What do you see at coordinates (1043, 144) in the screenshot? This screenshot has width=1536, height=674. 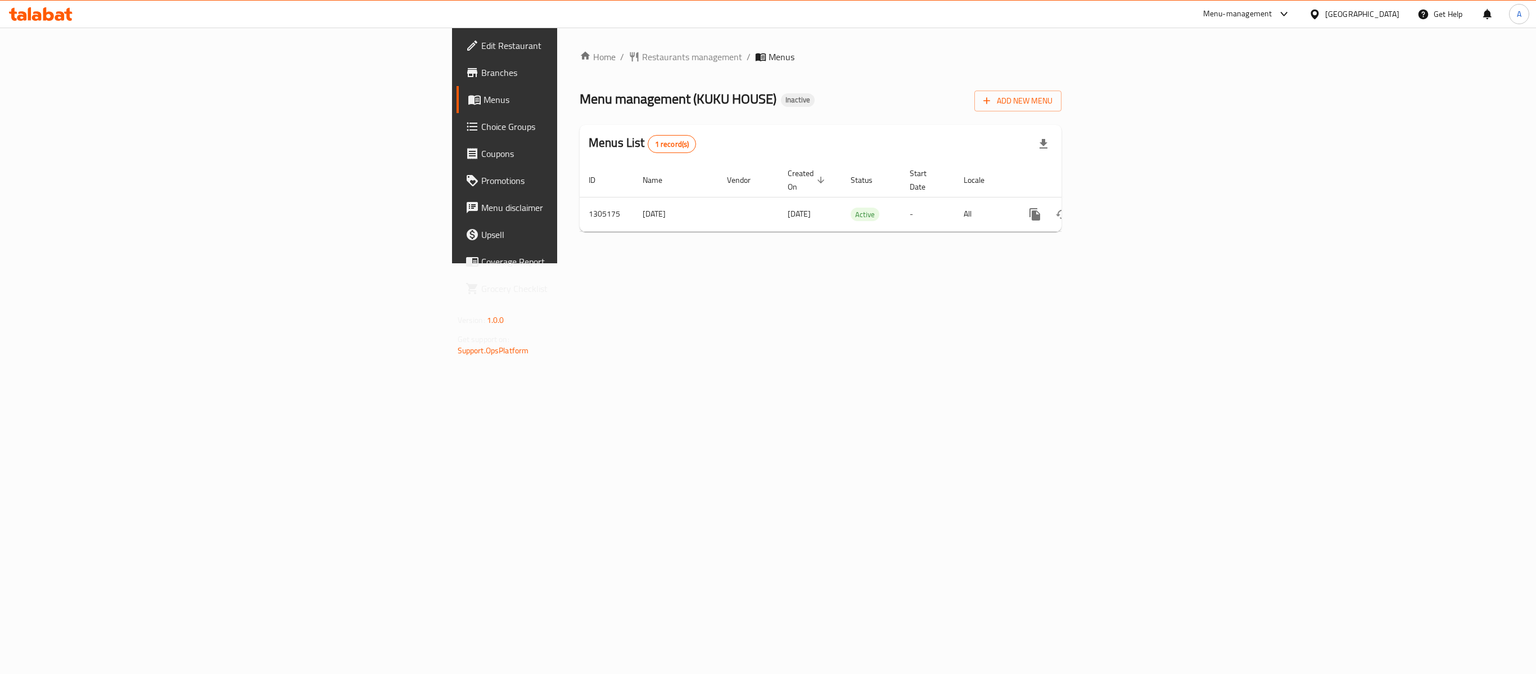 I see `div: Export file` at bounding box center [1043, 144].